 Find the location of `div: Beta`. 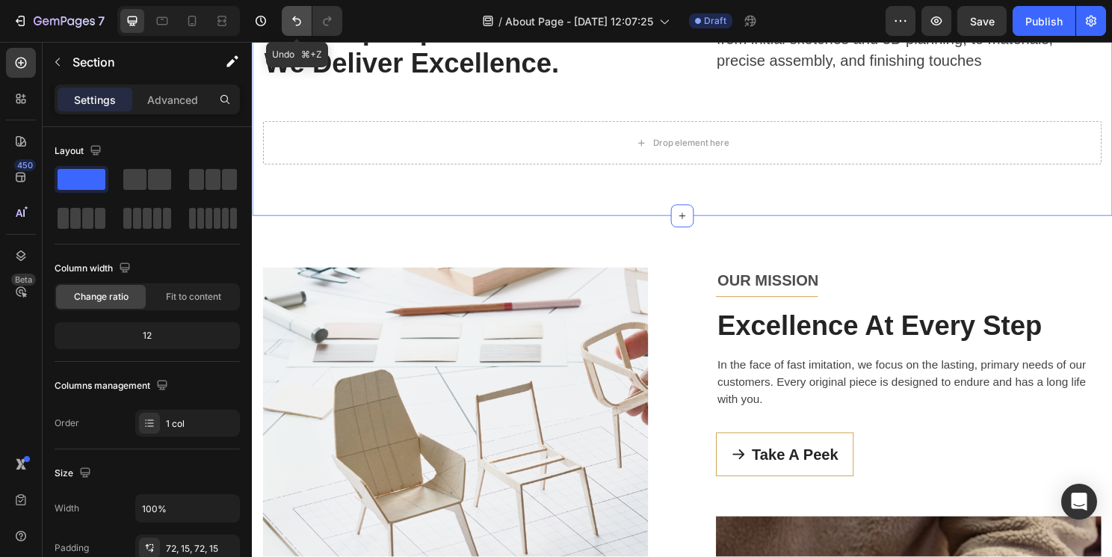

div: Beta is located at coordinates (23, 280).